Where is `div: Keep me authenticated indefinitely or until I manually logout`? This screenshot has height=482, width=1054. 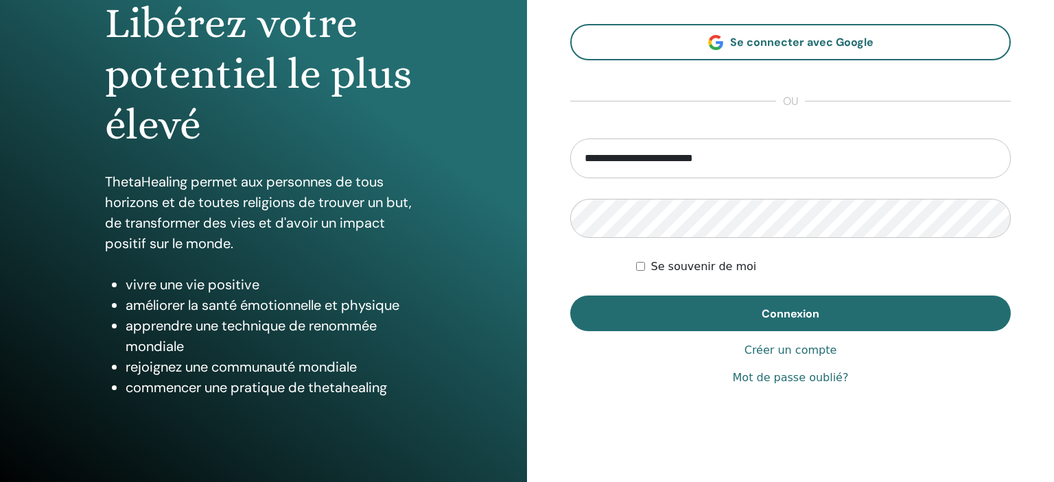 div: Keep me authenticated indefinitely or until I manually logout is located at coordinates (823, 267).